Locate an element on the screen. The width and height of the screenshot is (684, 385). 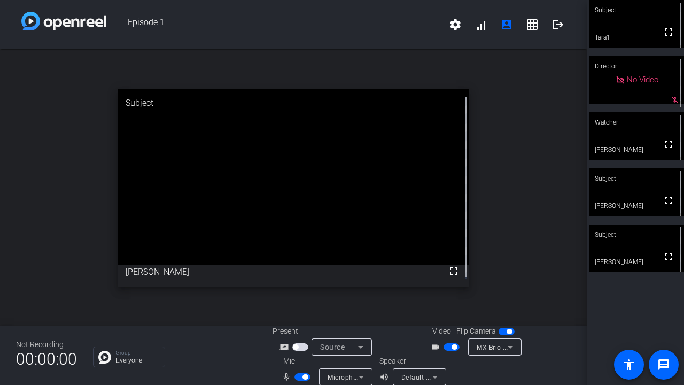
span: Source is located at coordinates (332, 347).